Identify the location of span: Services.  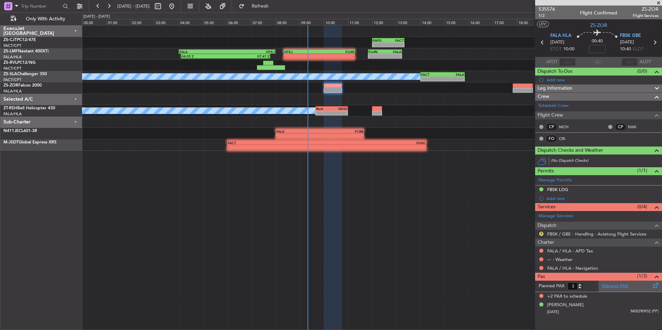
(547, 207).